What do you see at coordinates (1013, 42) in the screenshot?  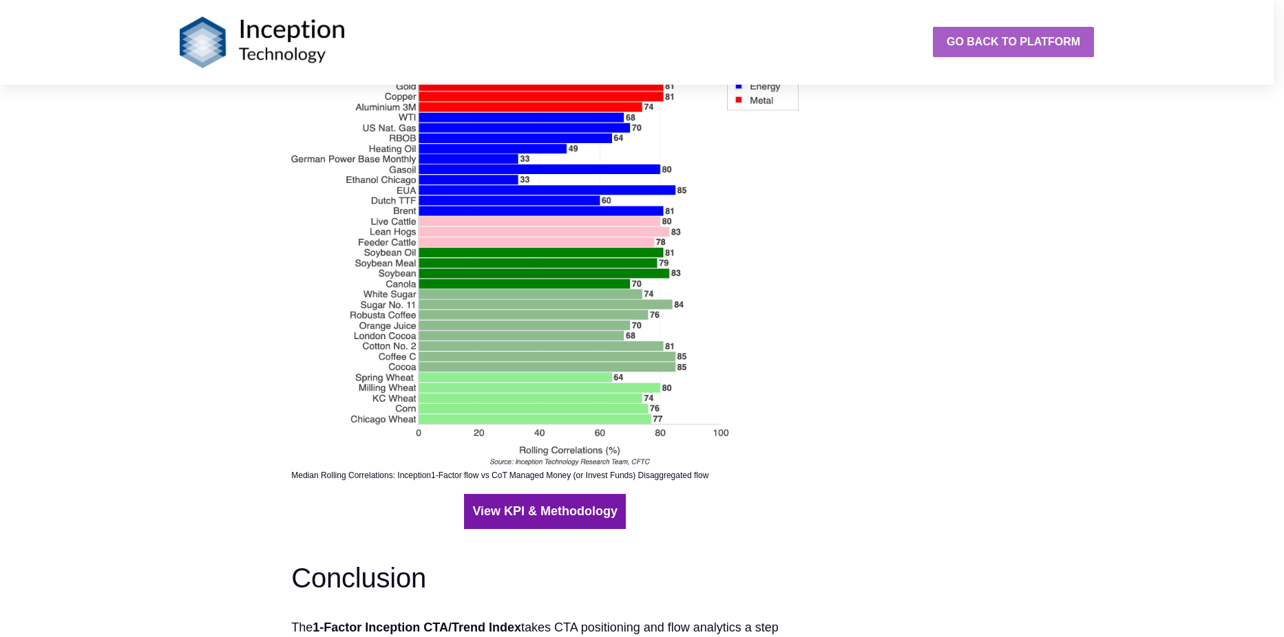 I see `a: Go back to platform` at bounding box center [1013, 42].